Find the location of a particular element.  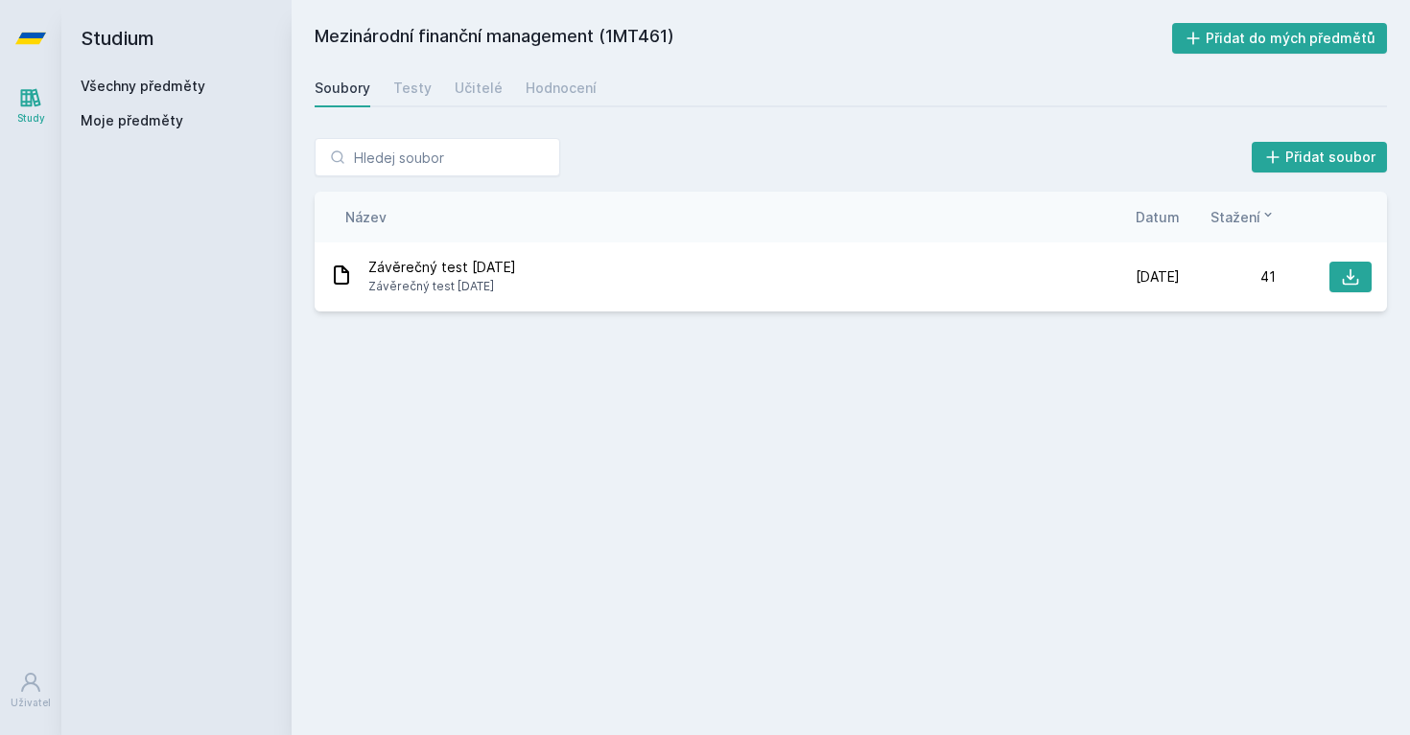

div: 41 is located at coordinates (1227, 277).